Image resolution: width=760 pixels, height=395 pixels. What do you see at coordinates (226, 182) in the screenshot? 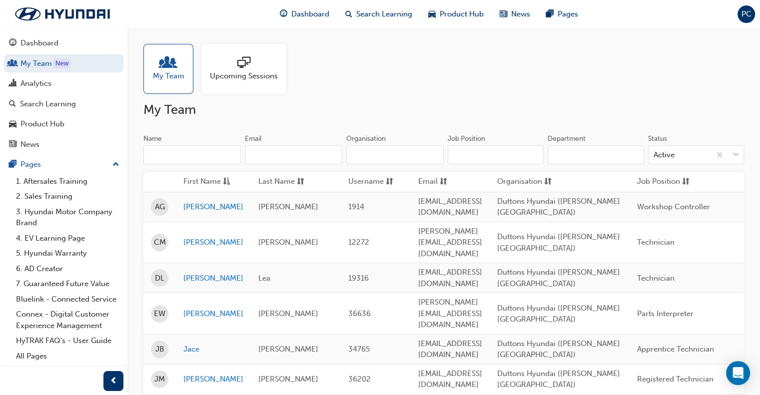
I see `span: asc-icon` at bounding box center [226, 182].